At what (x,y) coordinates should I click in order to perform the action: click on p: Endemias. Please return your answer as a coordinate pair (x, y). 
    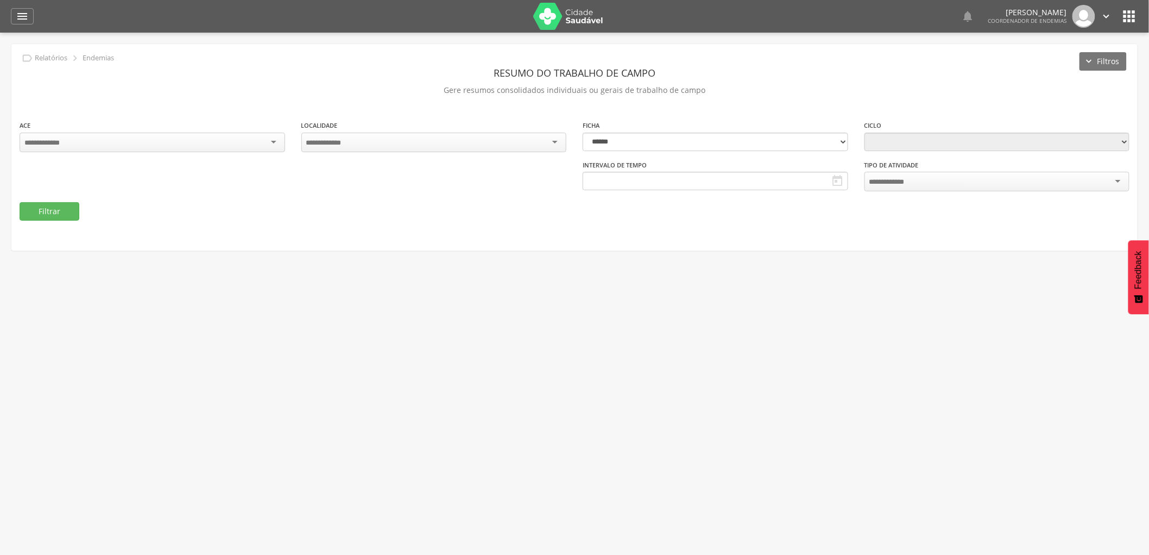
    Looking at the image, I should click on (98, 58).